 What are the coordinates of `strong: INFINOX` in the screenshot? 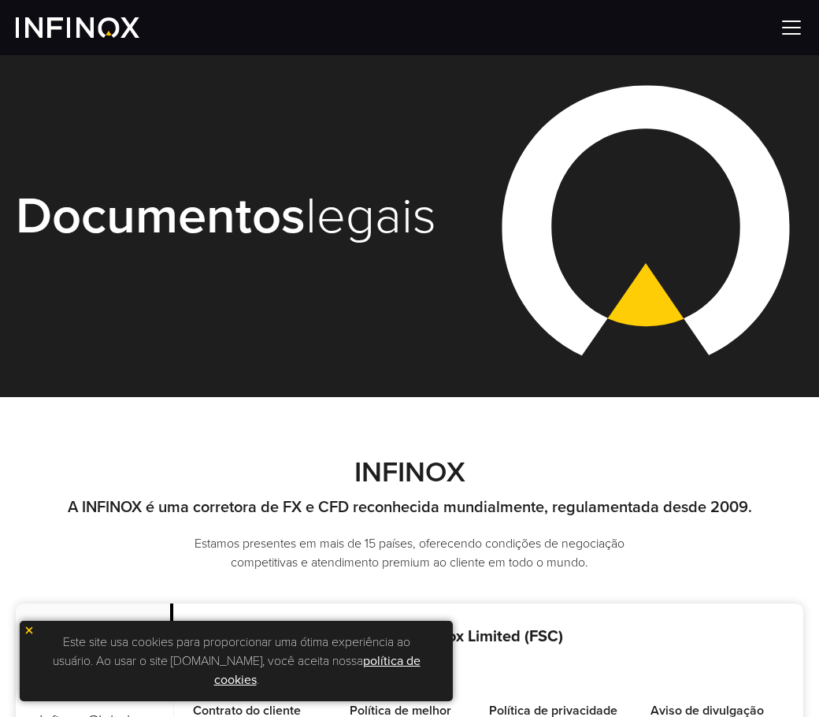 It's located at (410, 472).